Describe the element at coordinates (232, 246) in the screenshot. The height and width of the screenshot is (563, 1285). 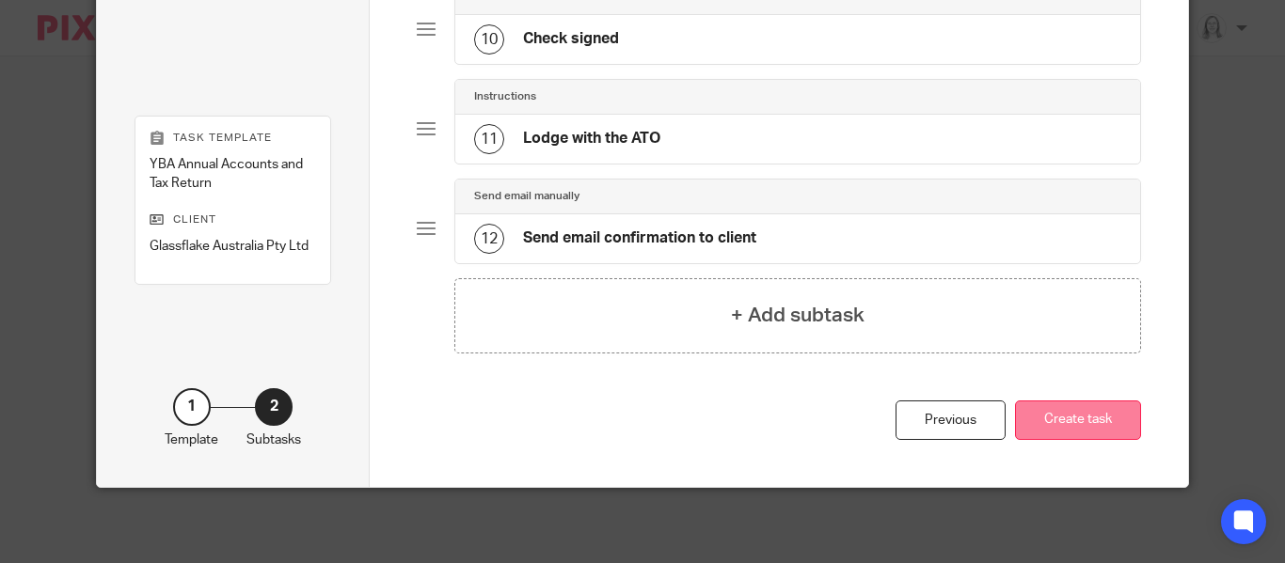
I see `p: Glassflake Australia Pty Ltd` at that location.